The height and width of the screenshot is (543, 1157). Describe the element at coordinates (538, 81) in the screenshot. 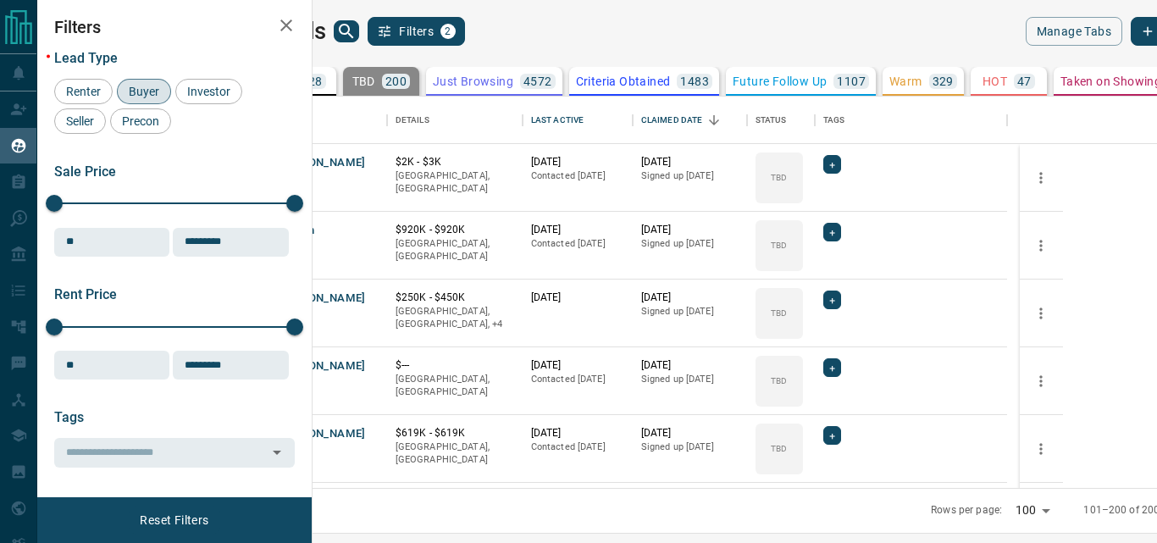

I see `p: 4572` at that location.